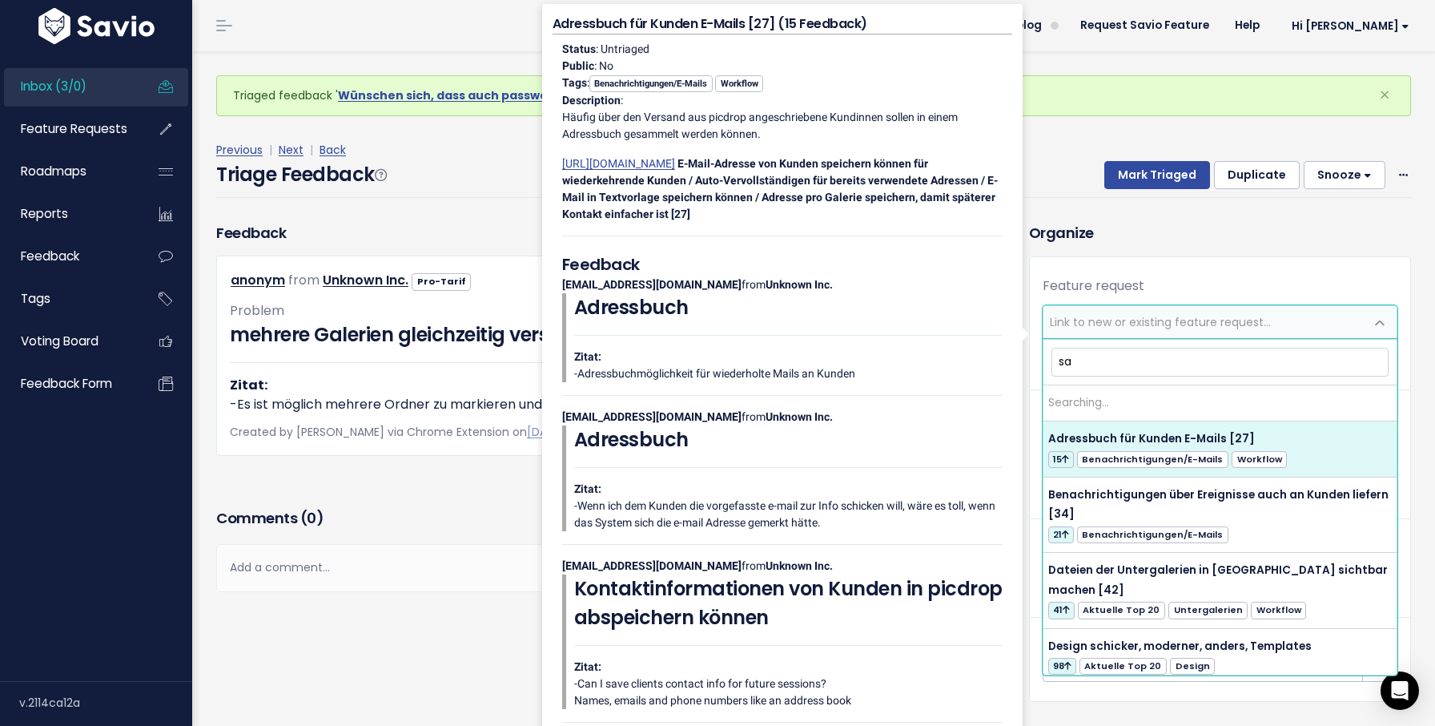 The height and width of the screenshot is (726, 1435). I want to click on p: -Wenn ich dem Kunden die vorgefasste e-mail zur Info schicken will, wäre es toll, wenn das System..., so click(788, 505).